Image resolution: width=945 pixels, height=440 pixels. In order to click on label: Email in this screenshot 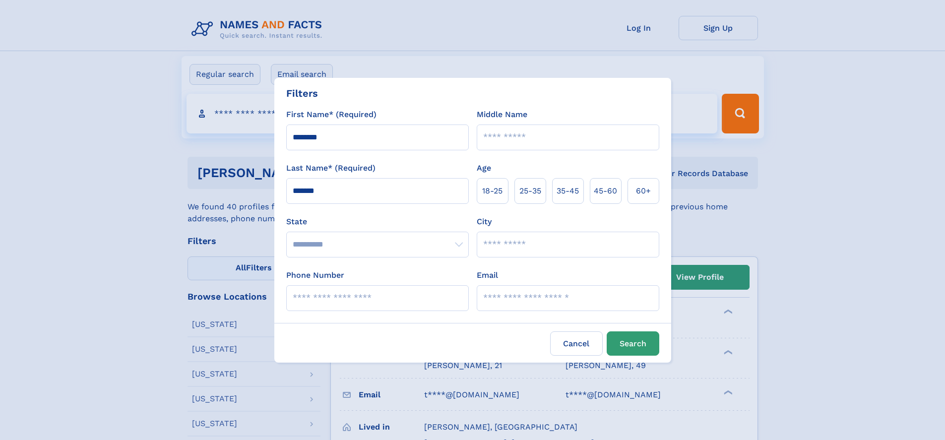, I will do `click(487, 275)`.